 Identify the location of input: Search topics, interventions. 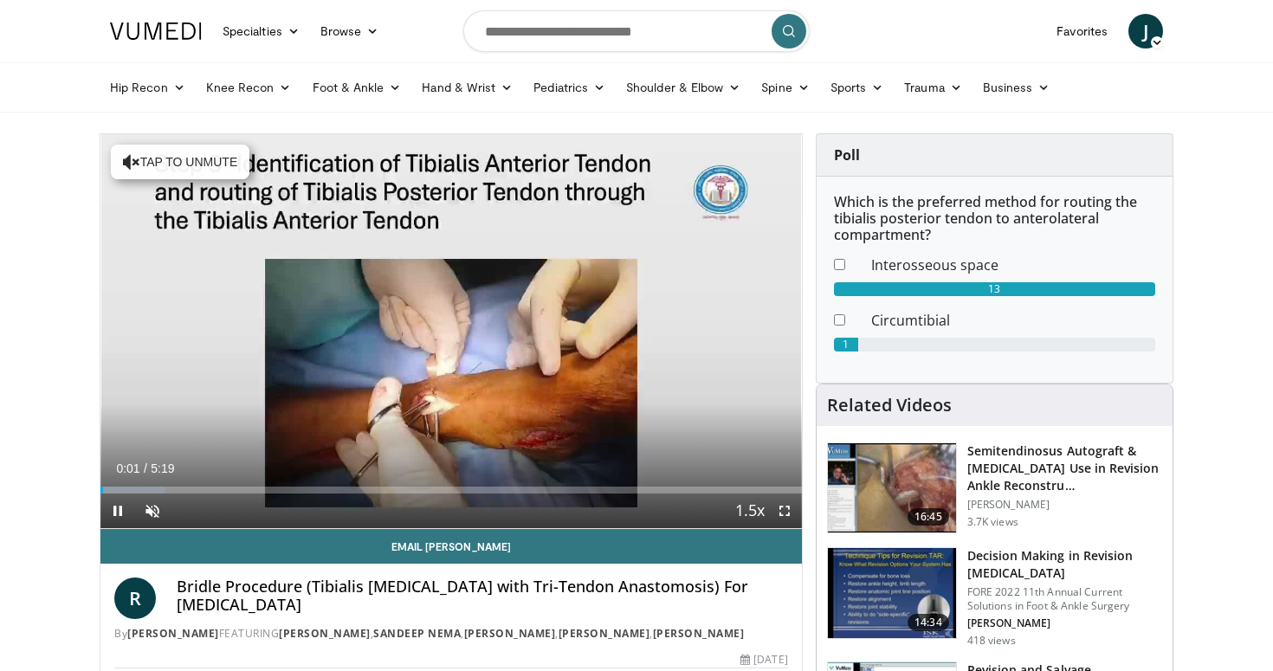
(636, 31).